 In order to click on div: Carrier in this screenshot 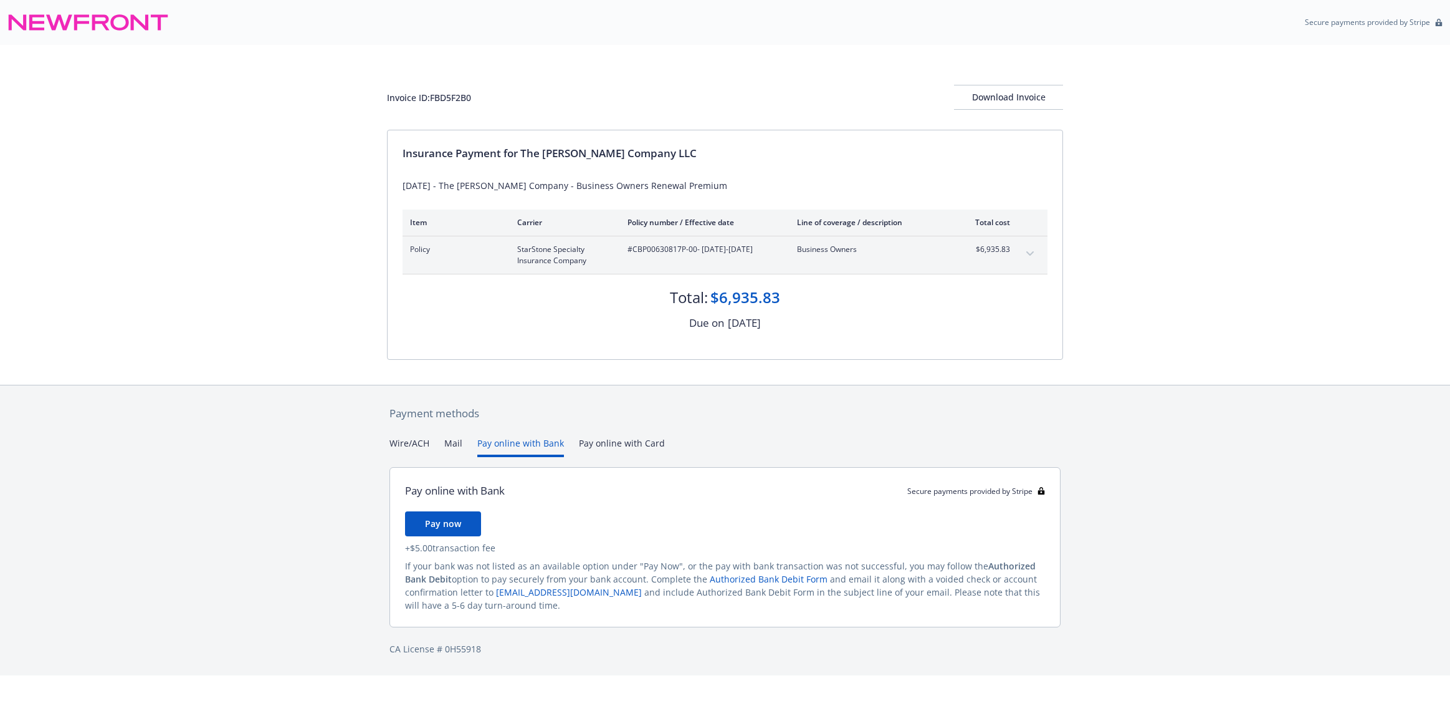, I will do `click(562, 222)`.